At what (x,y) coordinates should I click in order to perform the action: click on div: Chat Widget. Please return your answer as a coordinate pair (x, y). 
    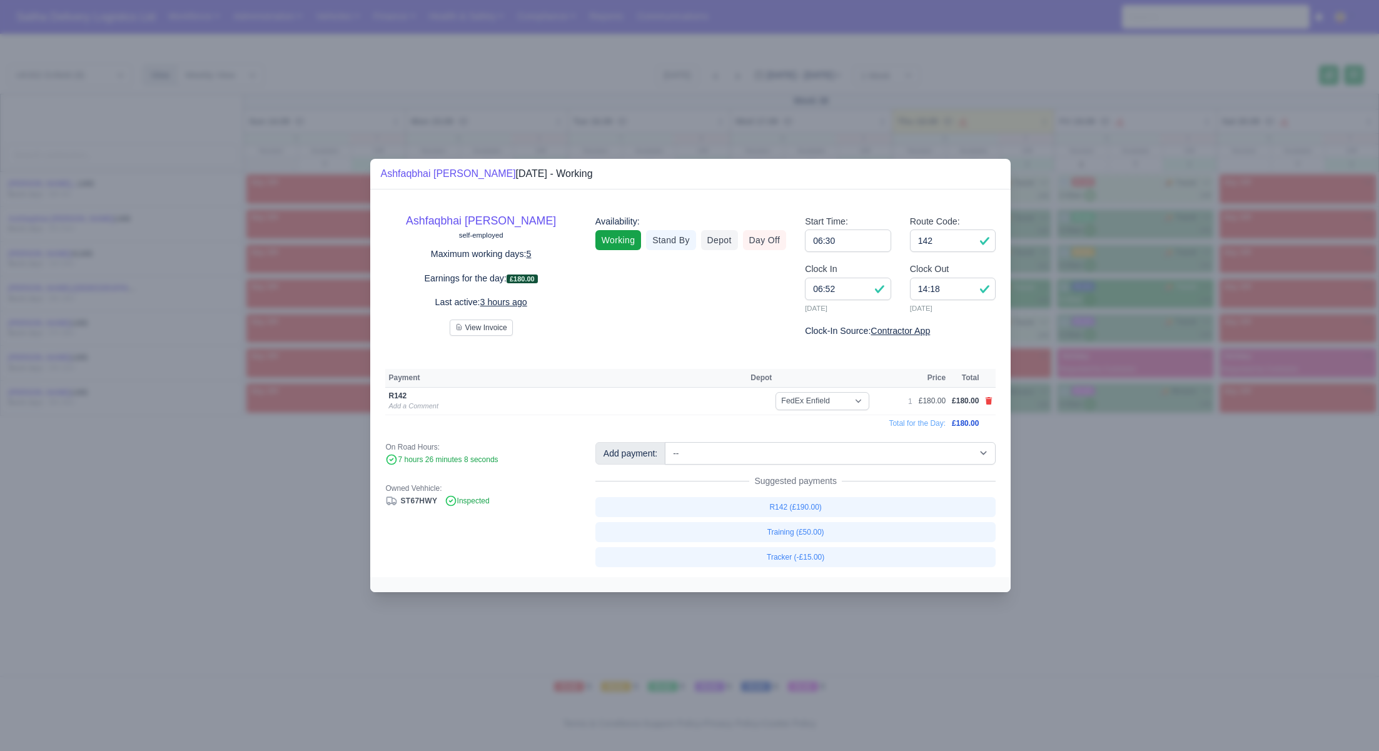
    Looking at the image, I should click on (1348, 721).